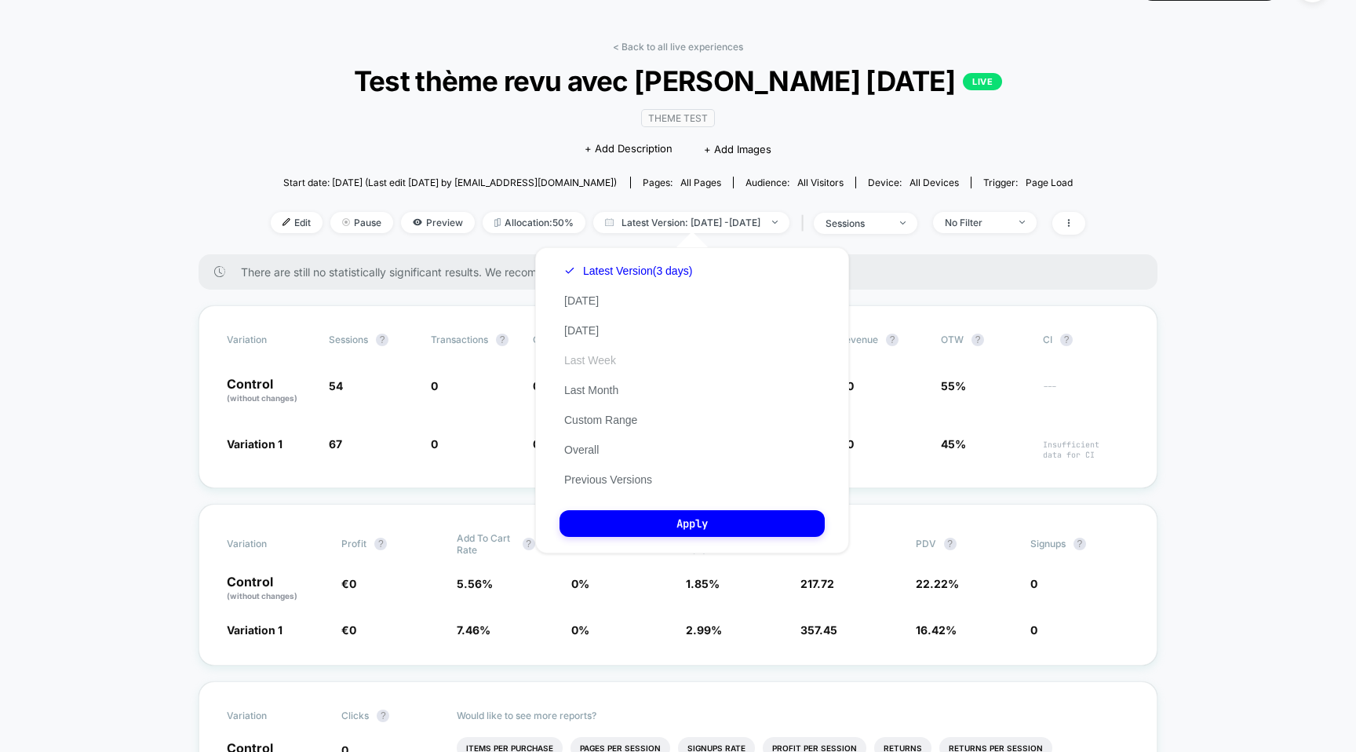 This screenshot has width=1356, height=752. Describe the element at coordinates (682, 182) in the screenshot. I see `div: Pages:` at that location.